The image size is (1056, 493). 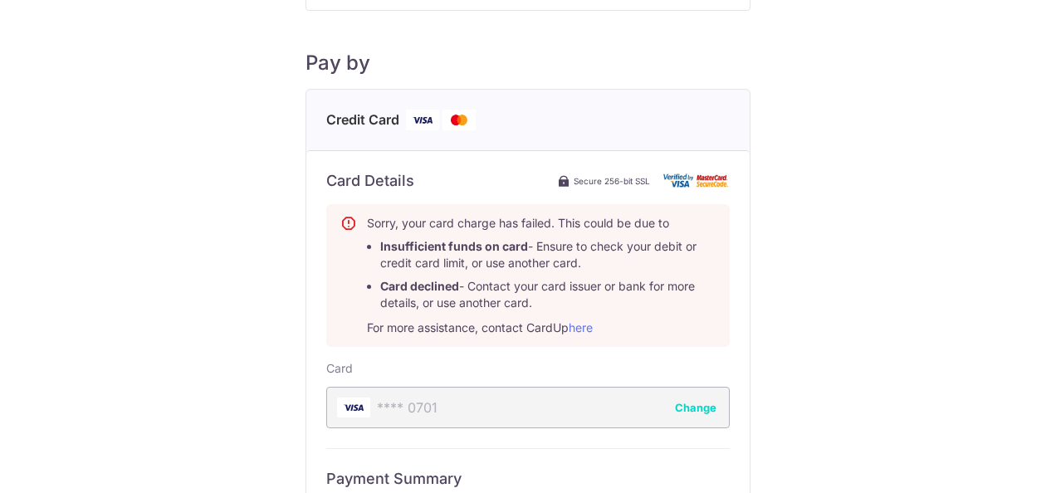 What do you see at coordinates (548, 295) in the screenshot?
I see `li: - Contact your card issuer or bank for more details, or use another card.` at bounding box center [548, 295].